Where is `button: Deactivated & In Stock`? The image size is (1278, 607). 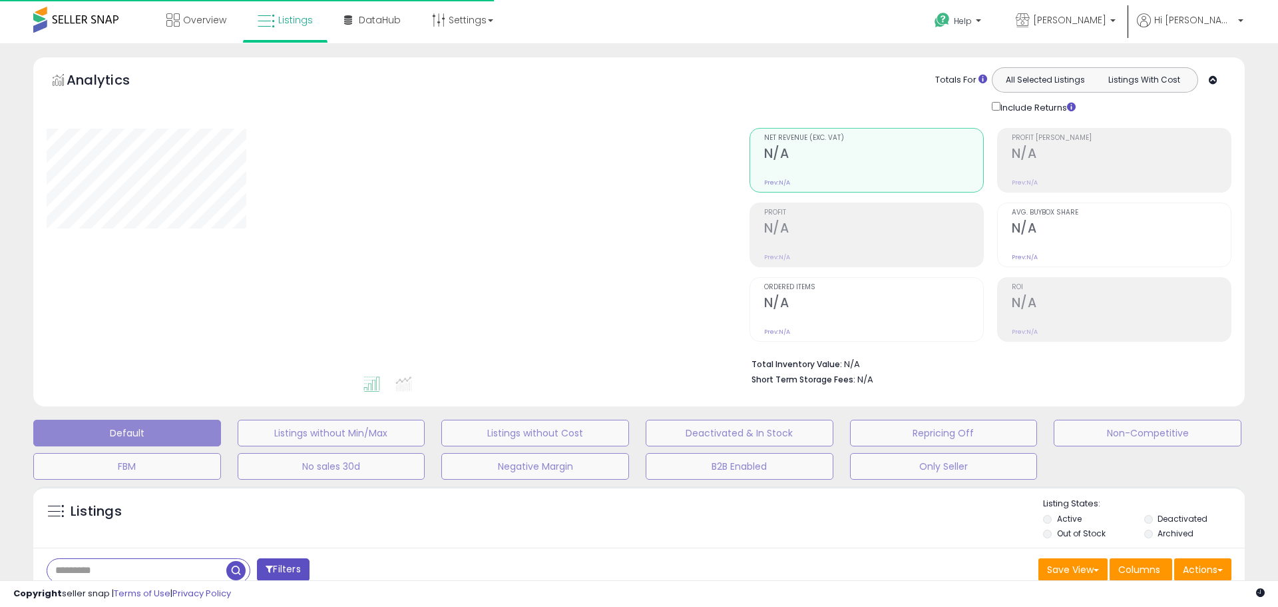 button: Deactivated & In Stock is located at coordinates (740, 433).